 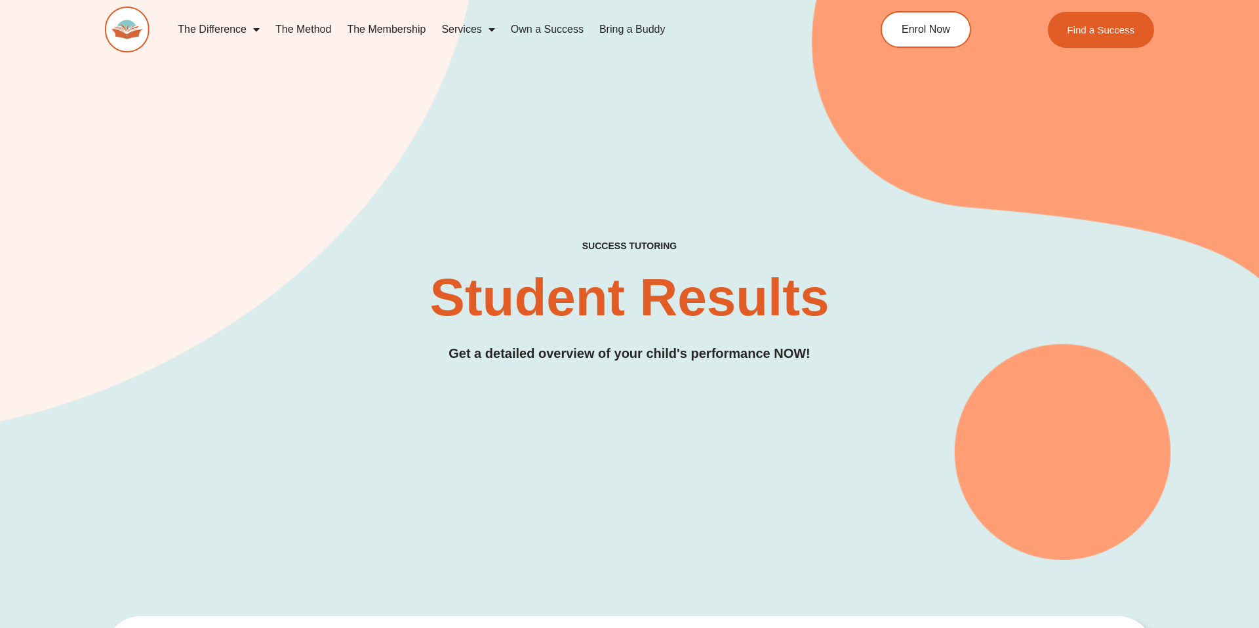 I want to click on nav: Menu, so click(x=495, y=30).